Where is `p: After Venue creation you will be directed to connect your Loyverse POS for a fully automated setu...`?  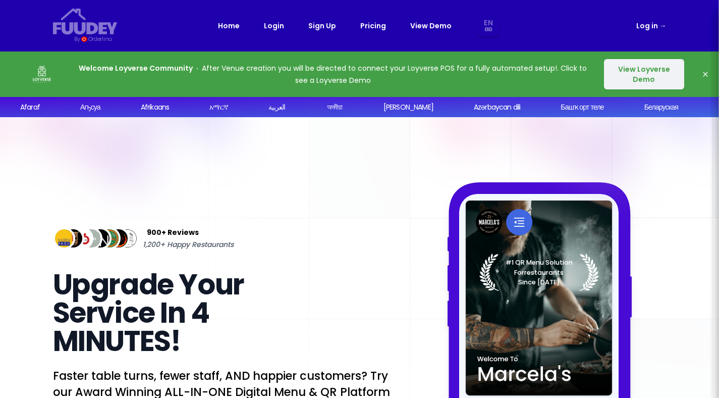
p: After Venue creation you will be directed to connect your Loyverse POS for a fully automated setu... is located at coordinates (333, 74).